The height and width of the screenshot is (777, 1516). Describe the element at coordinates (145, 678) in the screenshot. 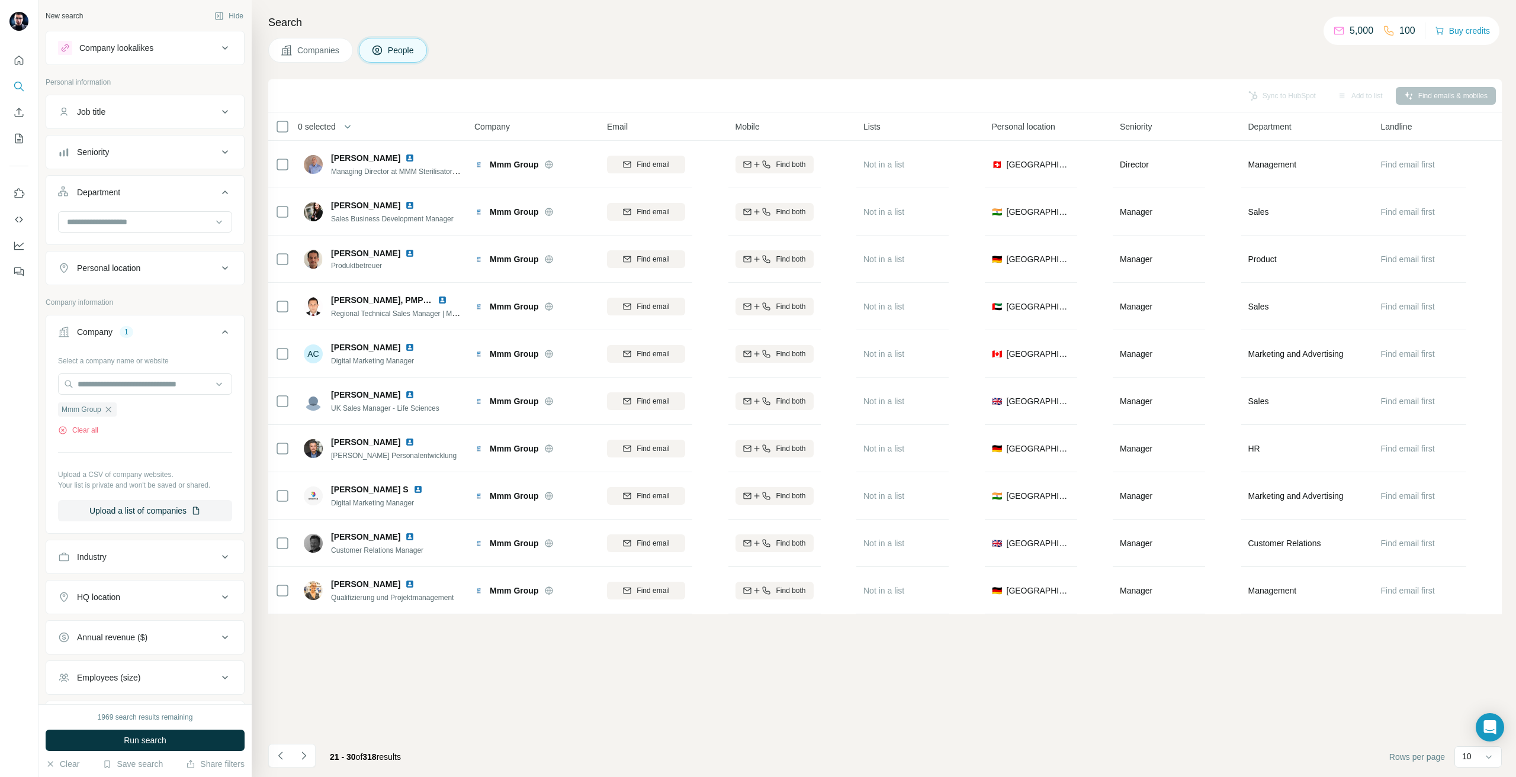

I see `button: Employees (size)` at that location.